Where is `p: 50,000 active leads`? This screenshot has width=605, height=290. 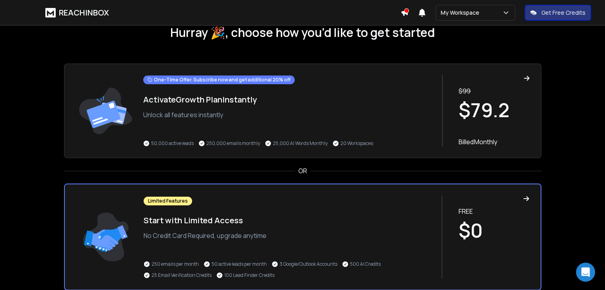
p: 50,000 active leads is located at coordinates (172, 144).